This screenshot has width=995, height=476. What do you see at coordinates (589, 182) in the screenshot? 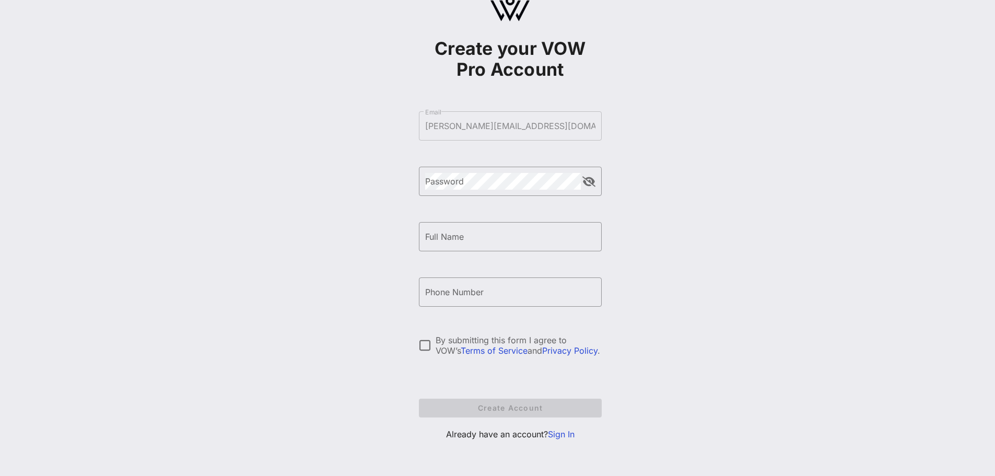
I see `button: append icon` at bounding box center [589, 182].